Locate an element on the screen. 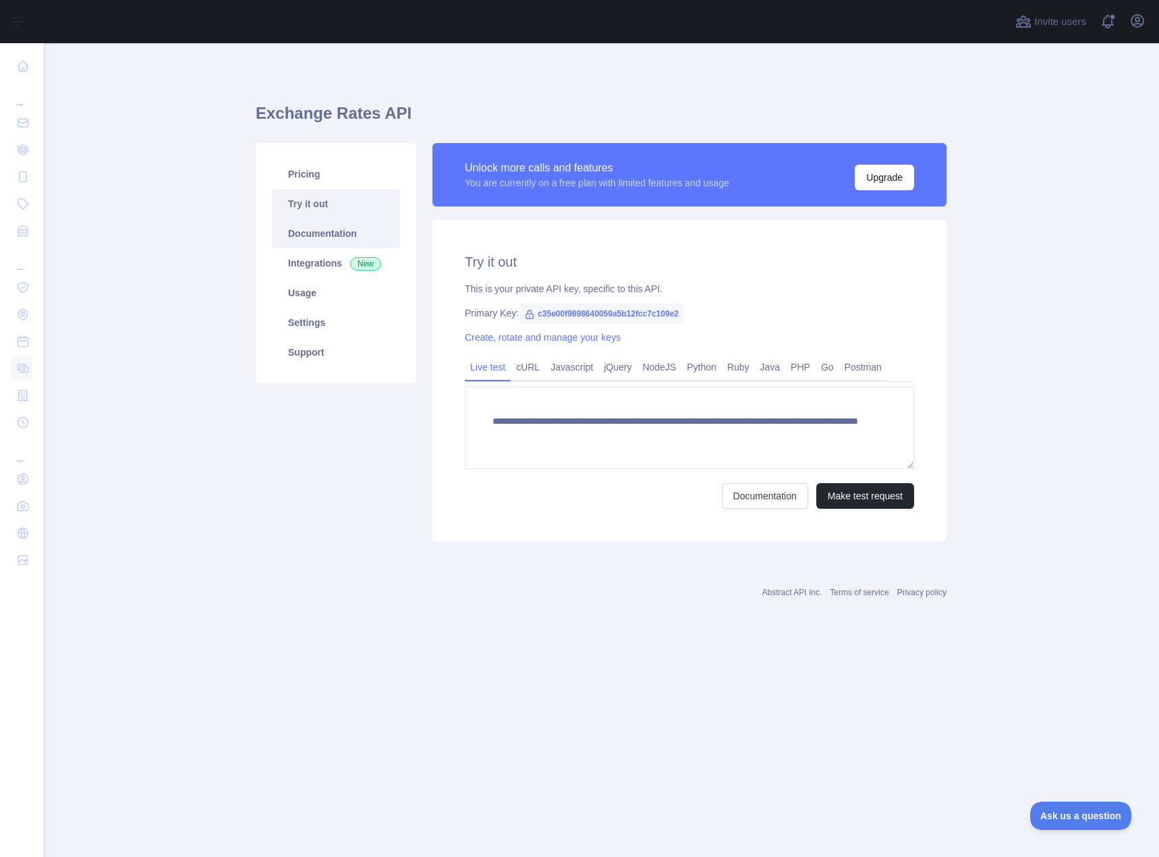 The image size is (1159, 857). h1: Exchange Rates API is located at coordinates (601, 119).